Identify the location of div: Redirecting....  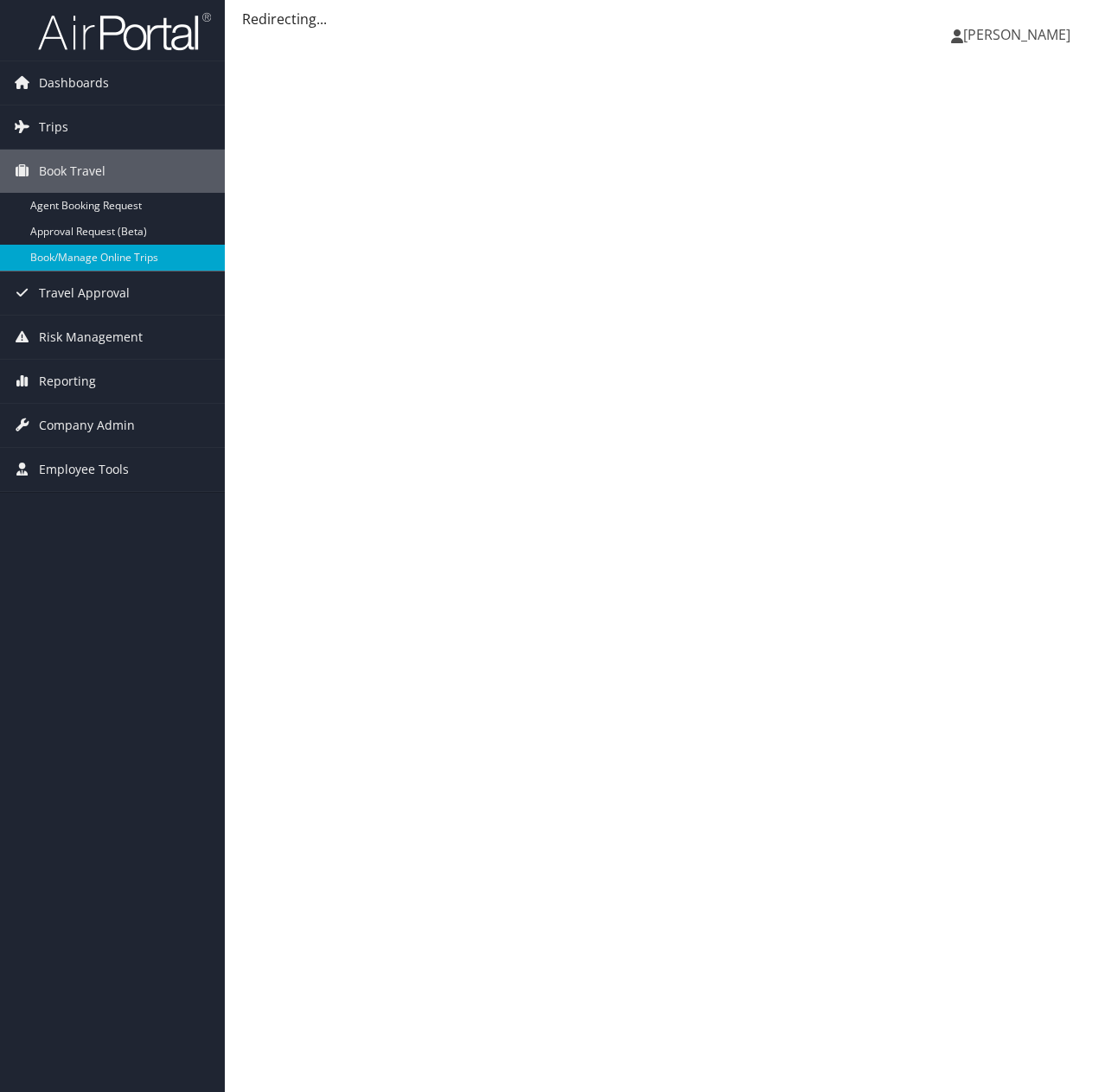
(664, 19).